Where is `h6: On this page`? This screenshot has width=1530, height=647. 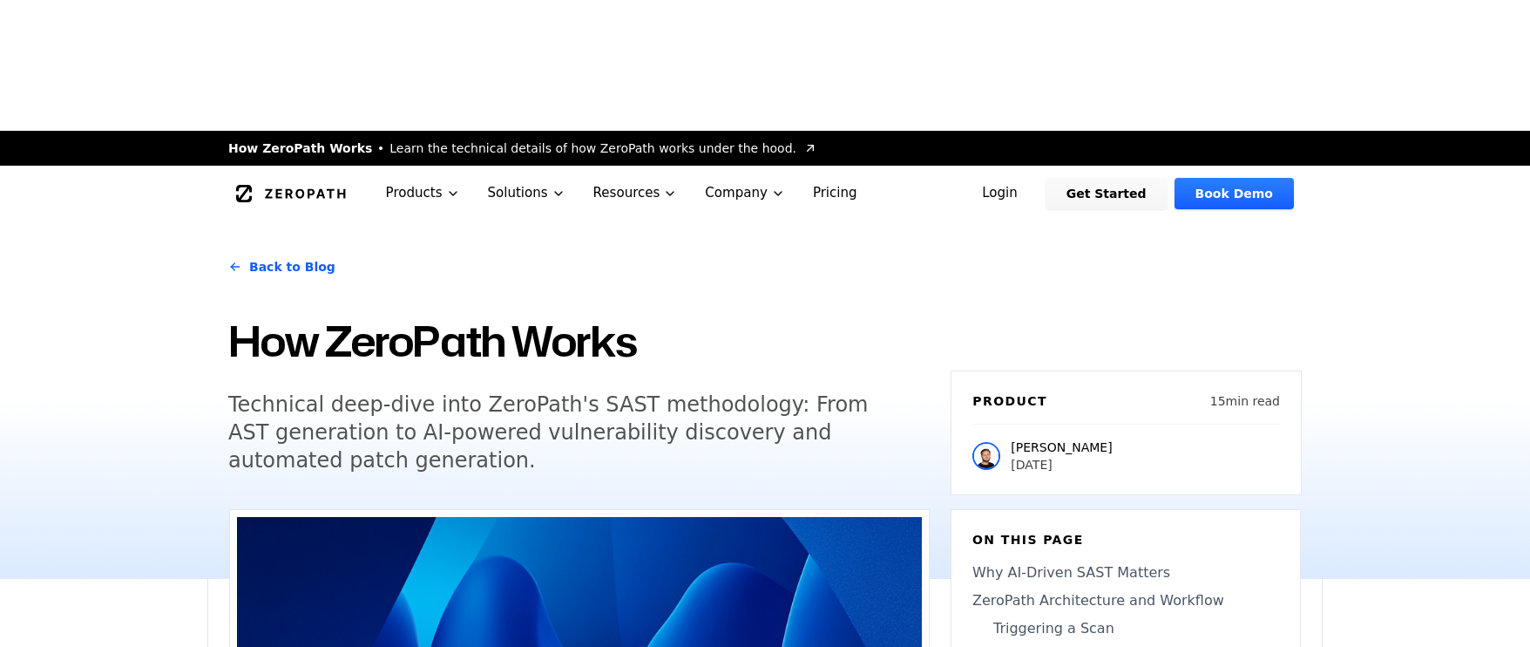 h6: On this page is located at coordinates (1126, 539).